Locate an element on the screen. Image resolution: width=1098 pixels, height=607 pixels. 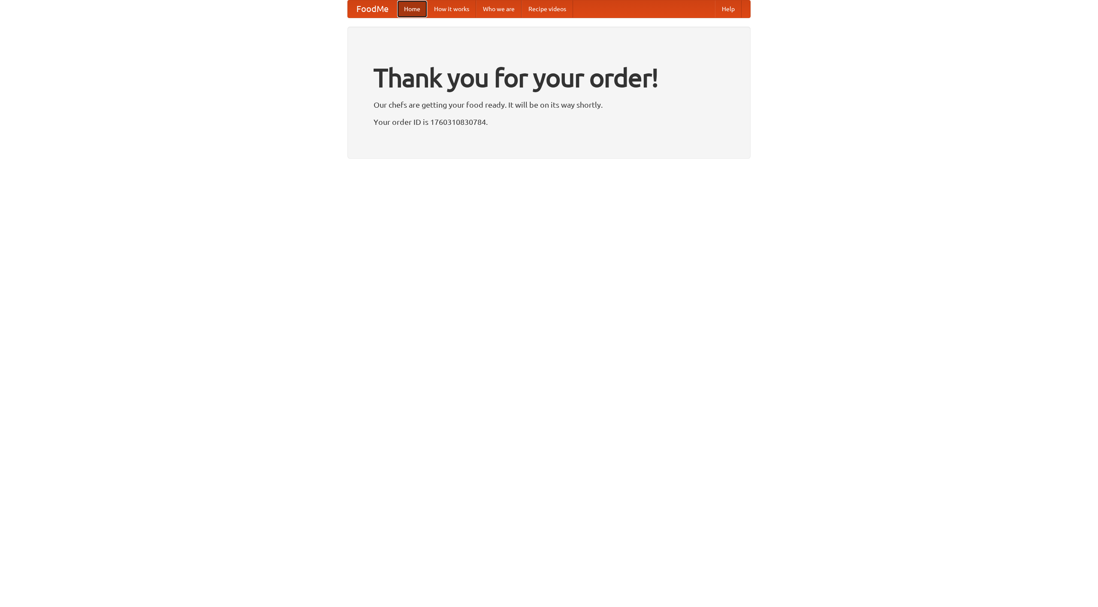
a: Who we are is located at coordinates (499, 9).